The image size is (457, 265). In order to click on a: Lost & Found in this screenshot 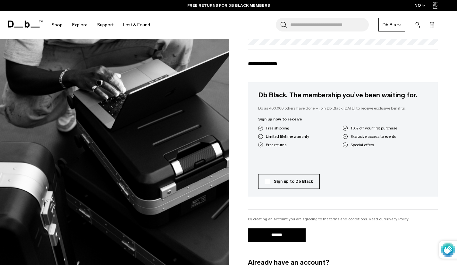, I will do `click(137, 25)`.